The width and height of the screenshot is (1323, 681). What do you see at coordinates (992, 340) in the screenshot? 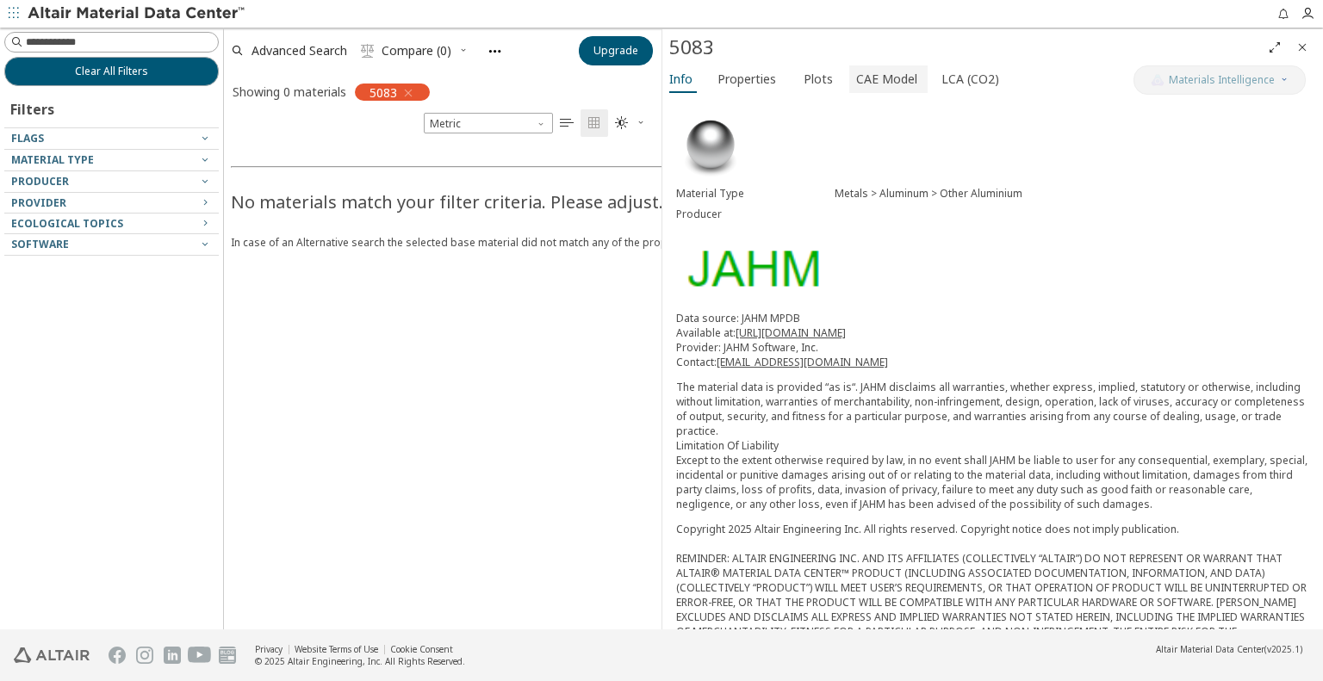
I see `p: Data source: JAHM MPDB Available at: Provider: JAHM Software, Inc. Contact:` at bounding box center [992, 340].